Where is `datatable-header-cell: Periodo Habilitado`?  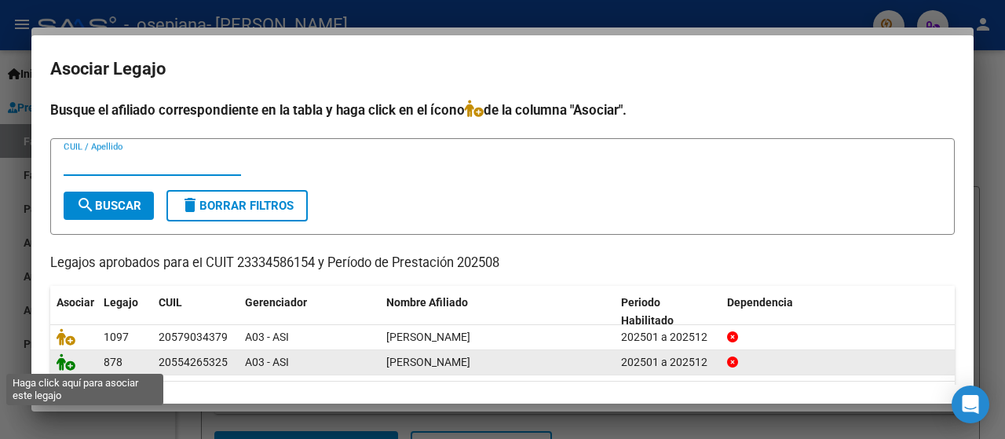 datatable-header-cell: Periodo Habilitado is located at coordinates (667, 312).